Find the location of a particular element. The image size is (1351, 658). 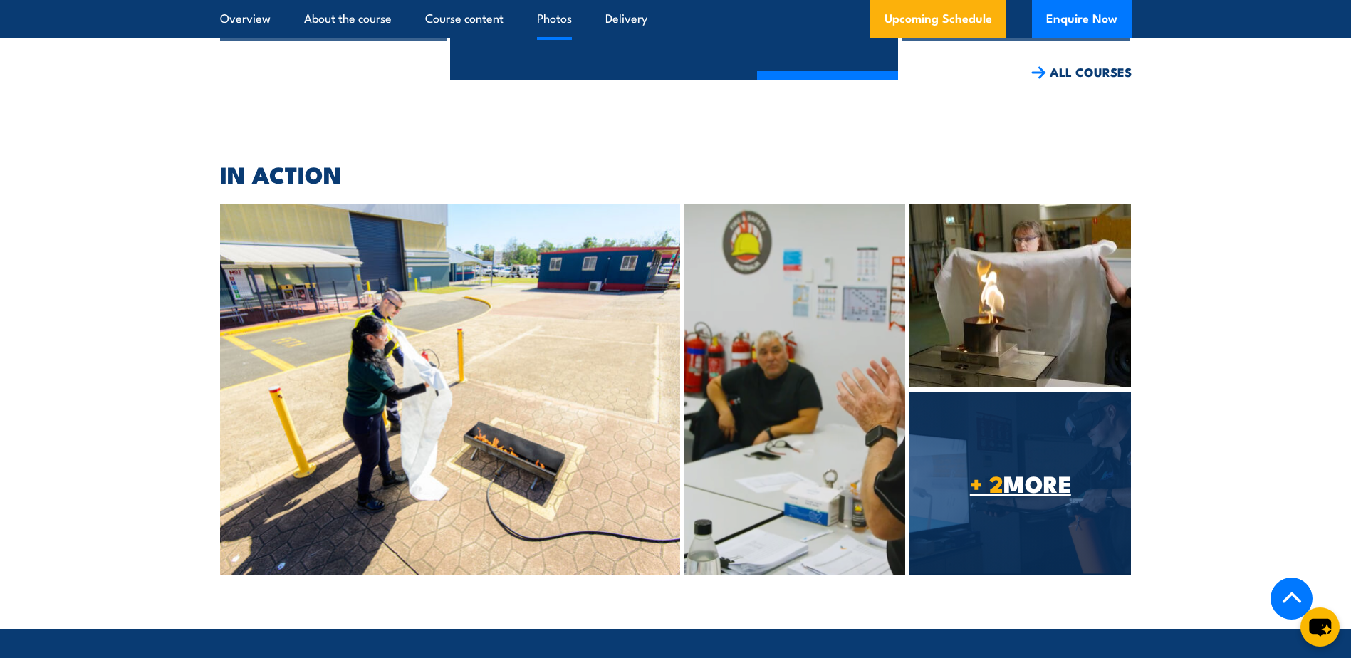

strong: + 2 is located at coordinates (986, 483).